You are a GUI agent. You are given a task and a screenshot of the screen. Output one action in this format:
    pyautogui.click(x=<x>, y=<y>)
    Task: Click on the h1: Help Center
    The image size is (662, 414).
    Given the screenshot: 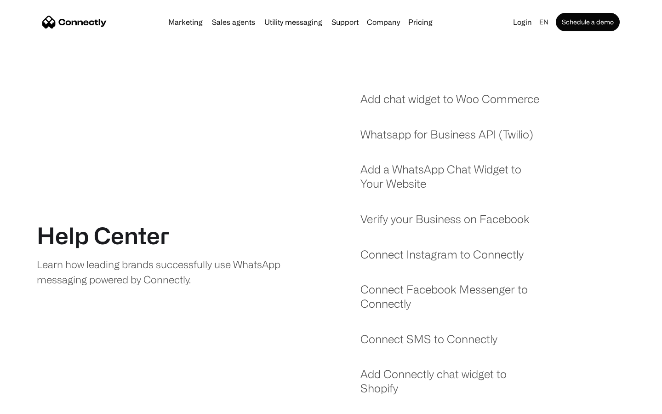 What is the action you would take?
    pyautogui.click(x=103, y=235)
    